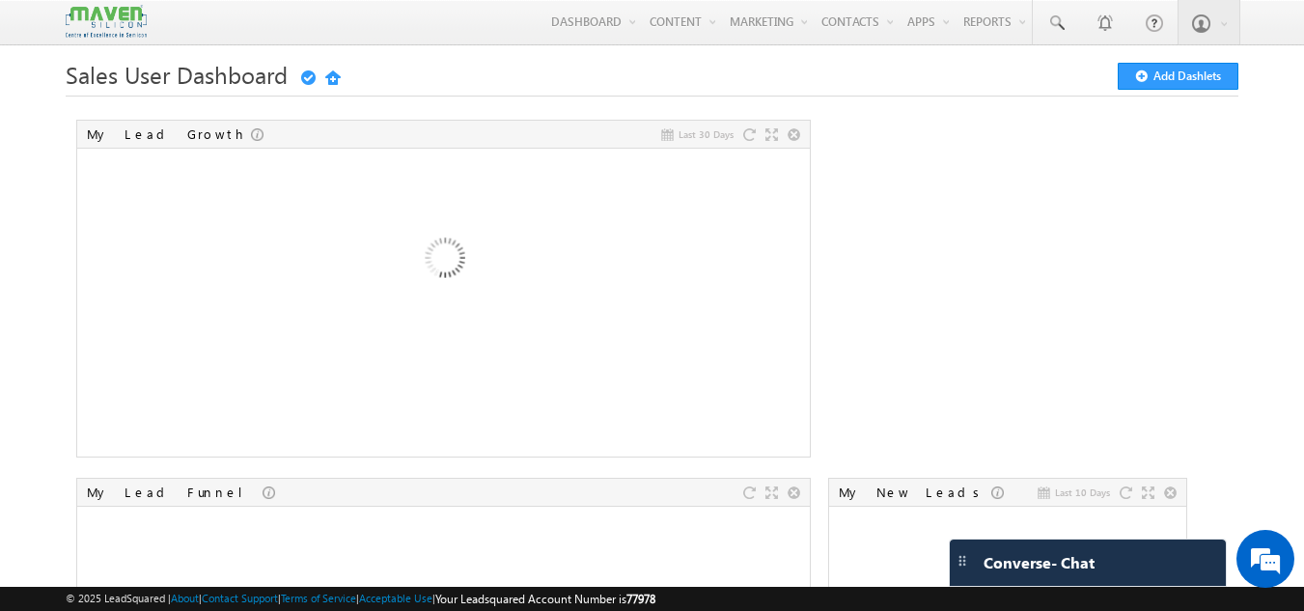  Describe the element at coordinates (1038, 563) in the screenshot. I see `span: Converse - Chat` at that location.